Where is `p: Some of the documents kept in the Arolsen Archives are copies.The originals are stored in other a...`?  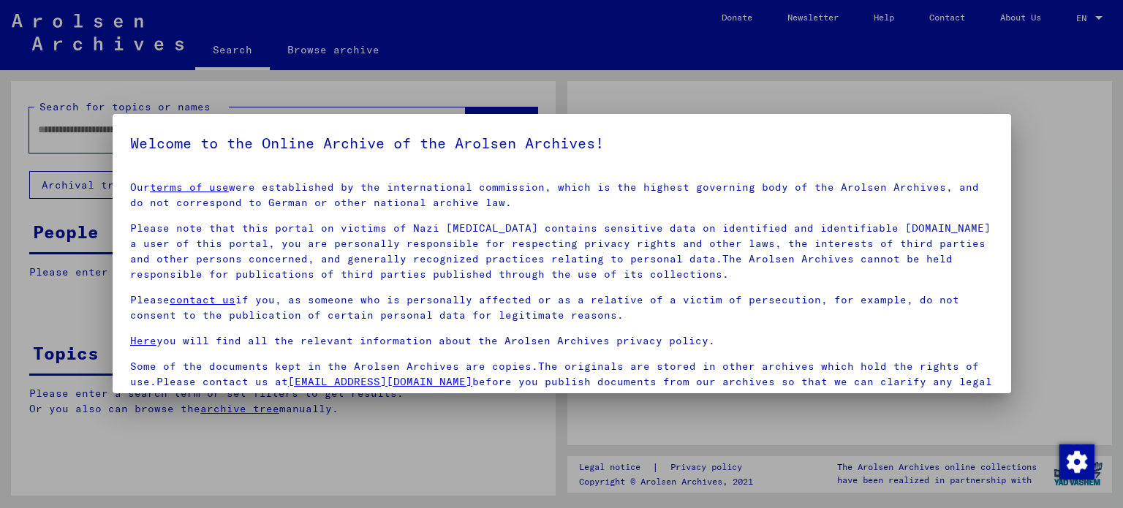 p: Some of the documents kept in the Arolsen Archives are copies.The originals are stored in other a... is located at coordinates (562, 382).